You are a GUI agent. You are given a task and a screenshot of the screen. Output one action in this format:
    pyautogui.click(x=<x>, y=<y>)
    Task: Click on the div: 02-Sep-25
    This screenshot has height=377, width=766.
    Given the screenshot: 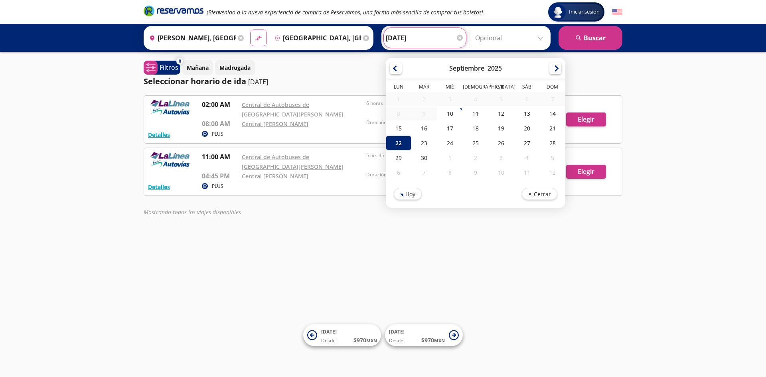 What is the action you would take?
    pyautogui.click(x=424, y=99)
    